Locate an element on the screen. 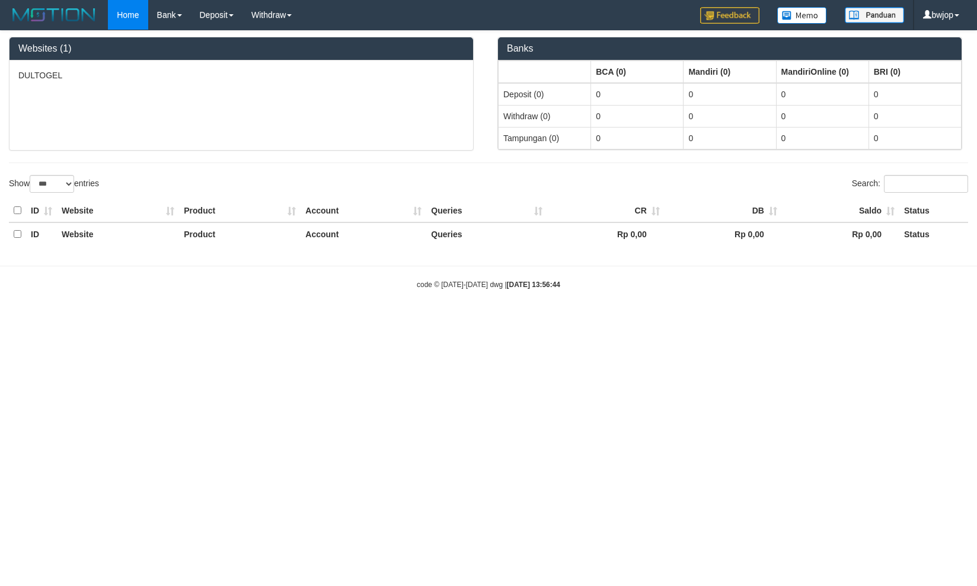 The width and height of the screenshot is (977, 586). img: Feedback.jpg is located at coordinates (730, 15).